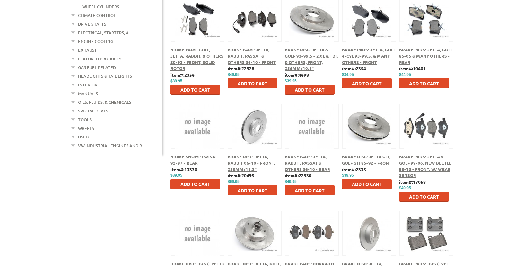 This screenshot has width=524, height=268. I want to click on u: 2356, so click(190, 75).